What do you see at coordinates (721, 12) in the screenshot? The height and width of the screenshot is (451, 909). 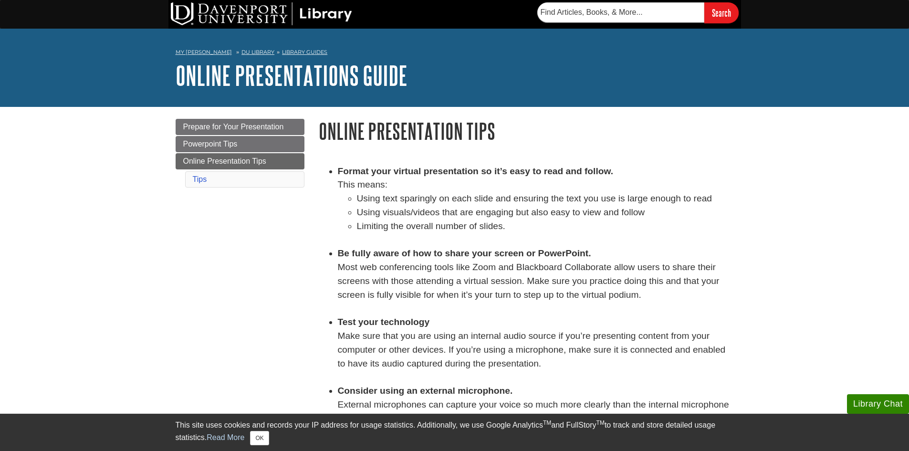 I see `input: Search` at bounding box center [721, 12].